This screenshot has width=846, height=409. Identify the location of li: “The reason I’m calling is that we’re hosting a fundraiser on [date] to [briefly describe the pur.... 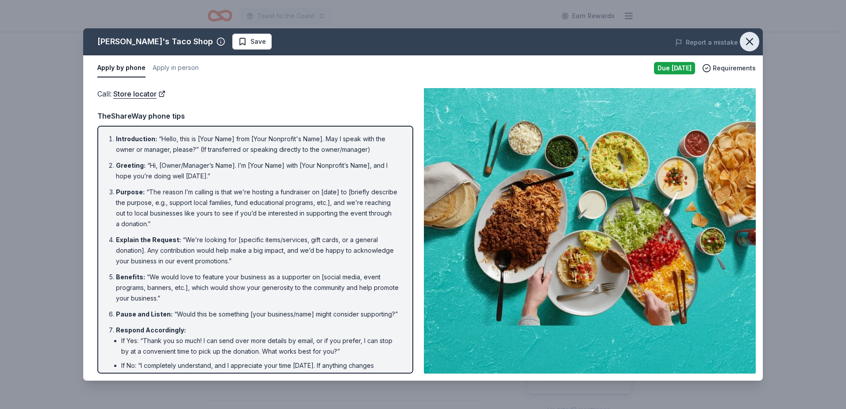
(258, 208).